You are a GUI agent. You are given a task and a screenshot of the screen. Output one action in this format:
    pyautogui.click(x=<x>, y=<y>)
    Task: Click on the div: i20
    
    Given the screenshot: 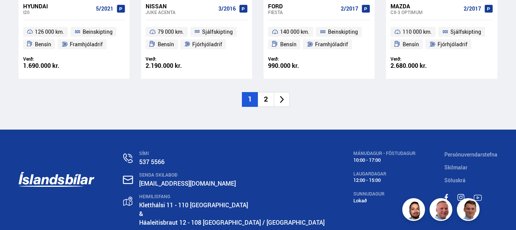 What is the action you would take?
    pyautogui.click(x=58, y=12)
    